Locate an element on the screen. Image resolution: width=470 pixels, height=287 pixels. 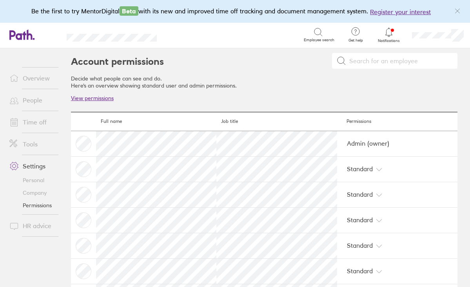
span: Employee search is located at coordinates (319, 40).